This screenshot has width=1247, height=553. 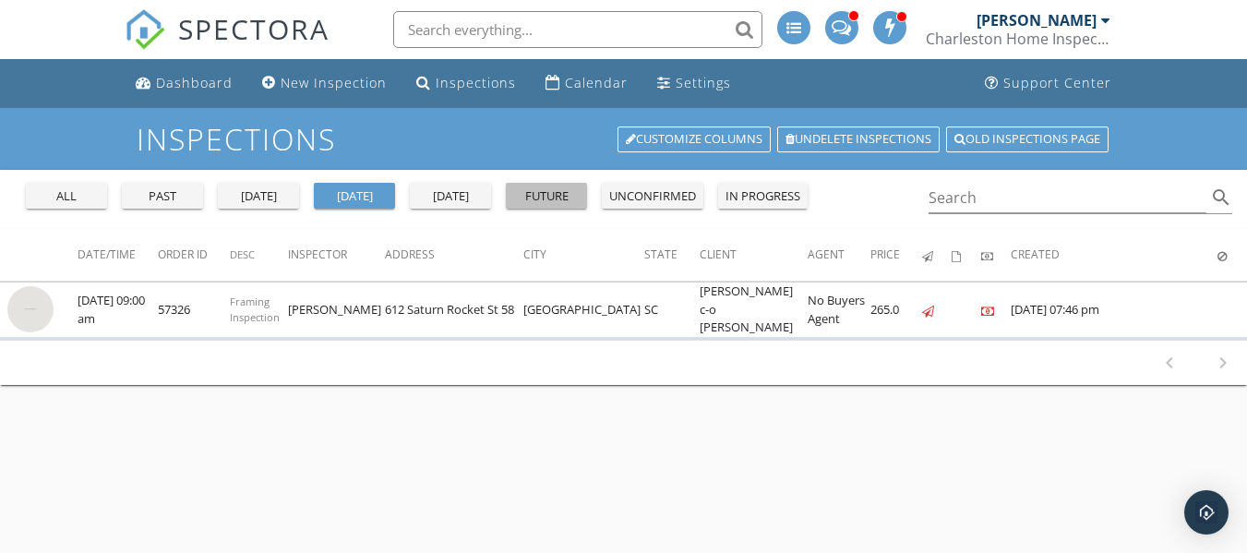 I want to click on span: Agent, so click(x=826, y=254).